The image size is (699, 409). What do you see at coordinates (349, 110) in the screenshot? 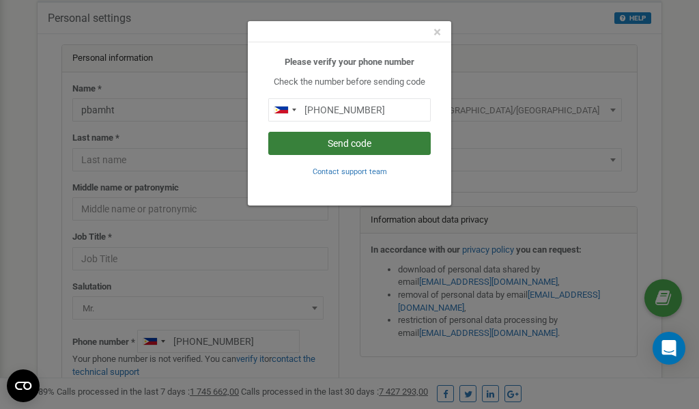
I see `input: 0905 123 4567` at bounding box center [349, 110].